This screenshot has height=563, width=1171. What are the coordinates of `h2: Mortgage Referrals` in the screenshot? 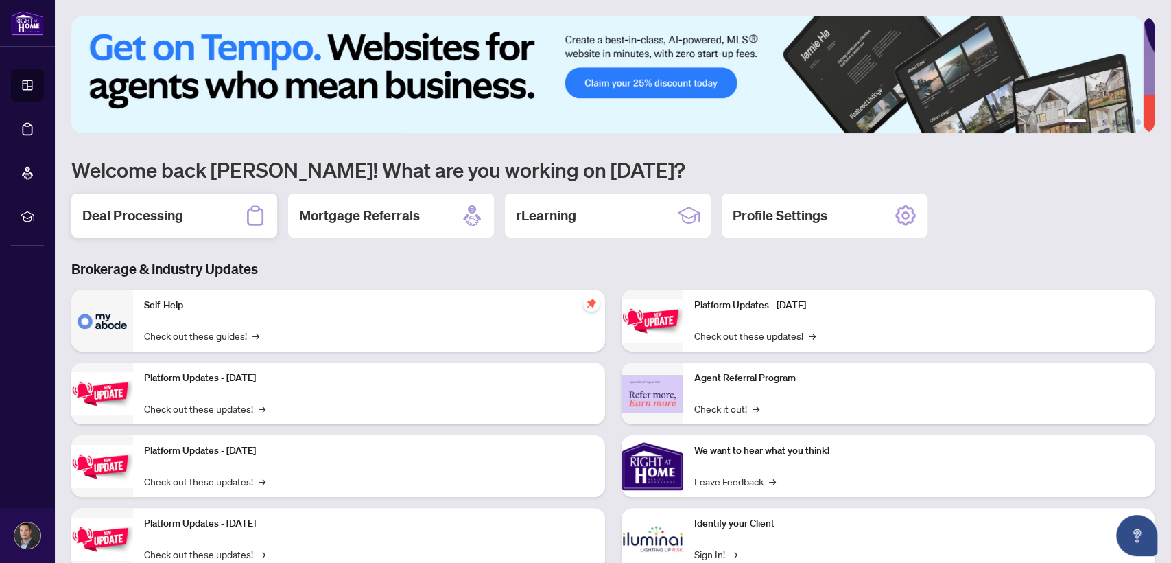 It's located at (359, 215).